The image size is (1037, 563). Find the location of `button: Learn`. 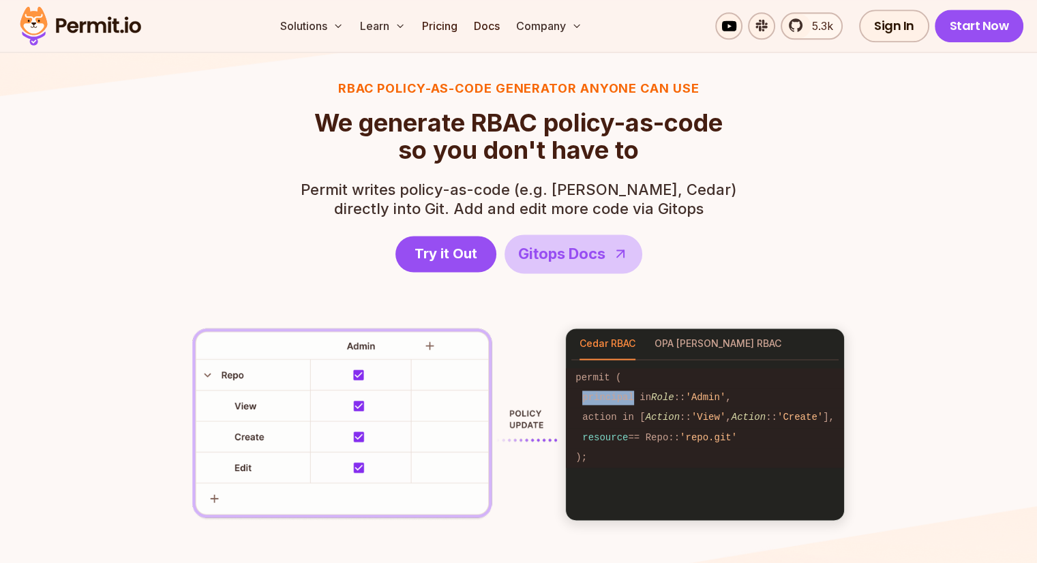

button: Learn is located at coordinates (383, 26).